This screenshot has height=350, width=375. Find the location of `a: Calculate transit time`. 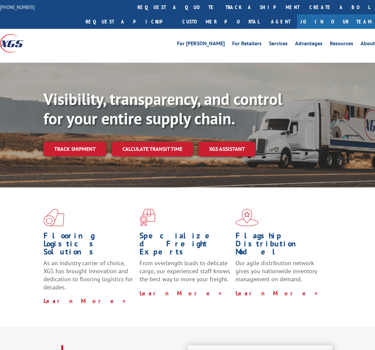

a: Calculate transit time is located at coordinates (152, 149).